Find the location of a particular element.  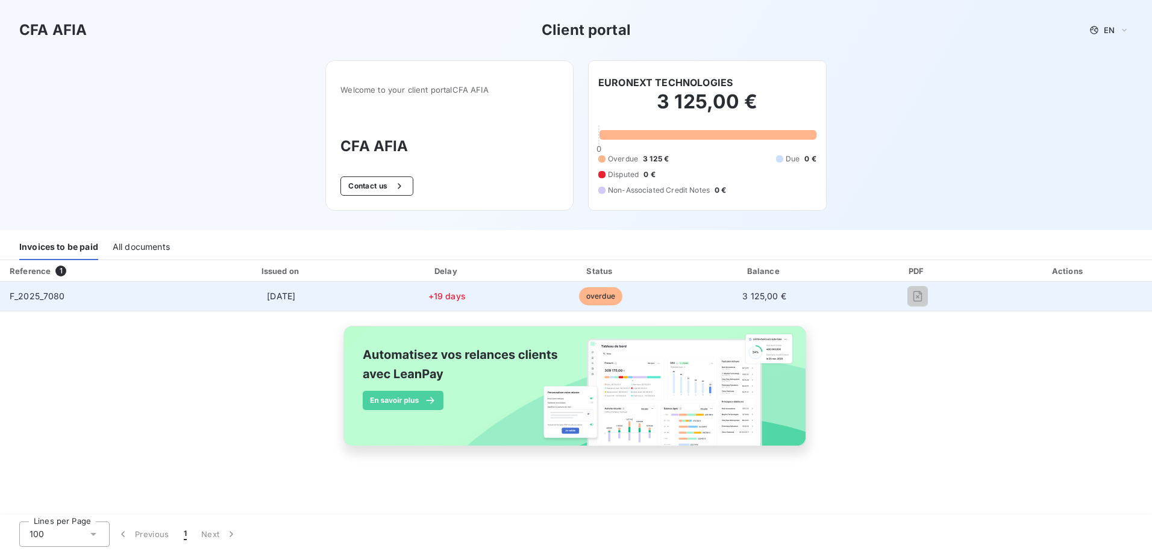

div: Reference is located at coordinates (30, 271).